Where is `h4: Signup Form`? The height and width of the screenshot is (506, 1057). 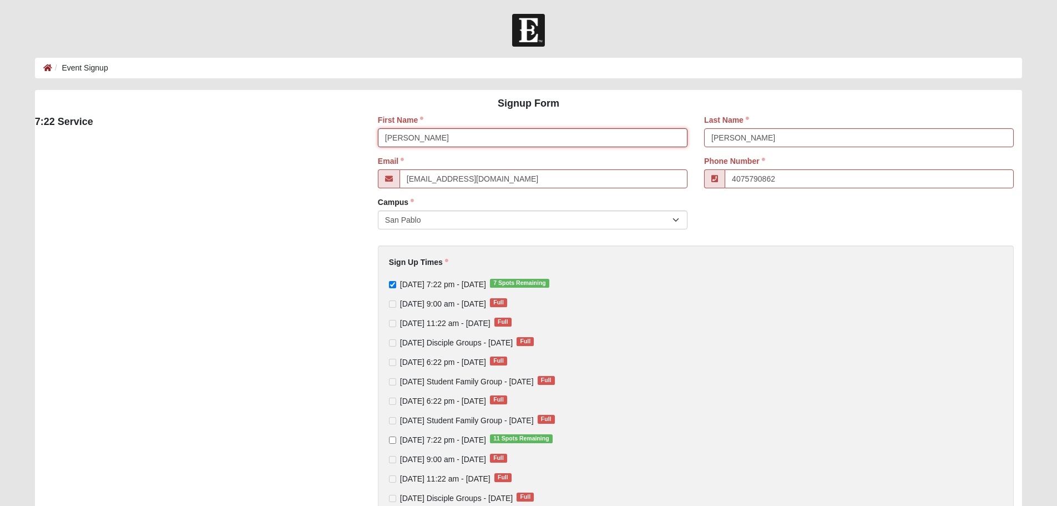 h4: Signup Form is located at coordinates (529, 104).